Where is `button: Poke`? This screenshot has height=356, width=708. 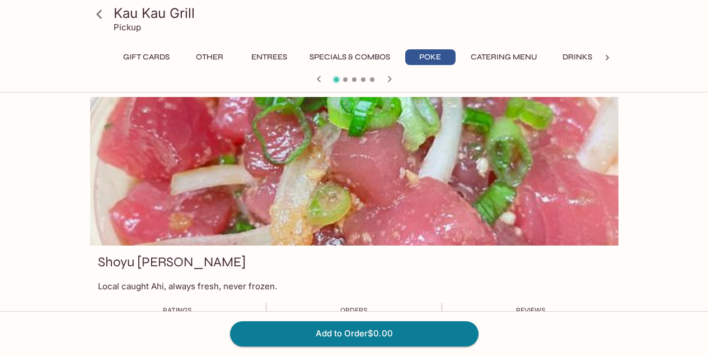
button: Poke is located at coordinates (431, 57).